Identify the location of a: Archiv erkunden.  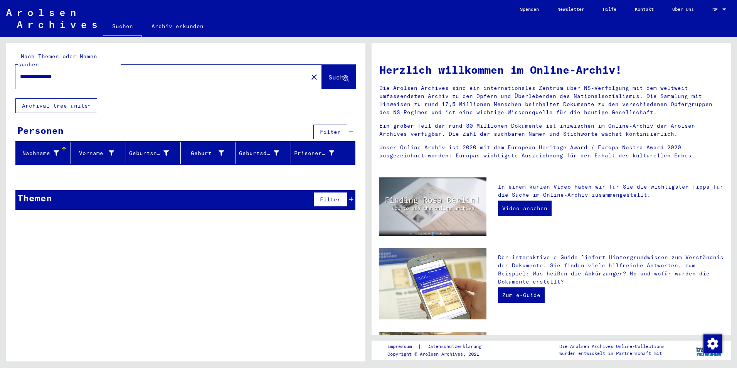
(177, 26).